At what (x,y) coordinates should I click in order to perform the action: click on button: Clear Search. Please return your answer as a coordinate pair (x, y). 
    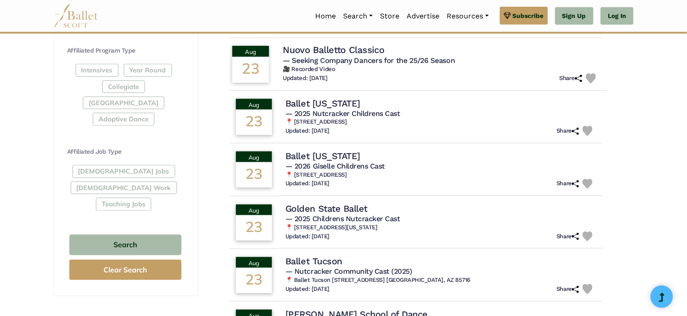
    Looking at the image, I should click on (125, 270).